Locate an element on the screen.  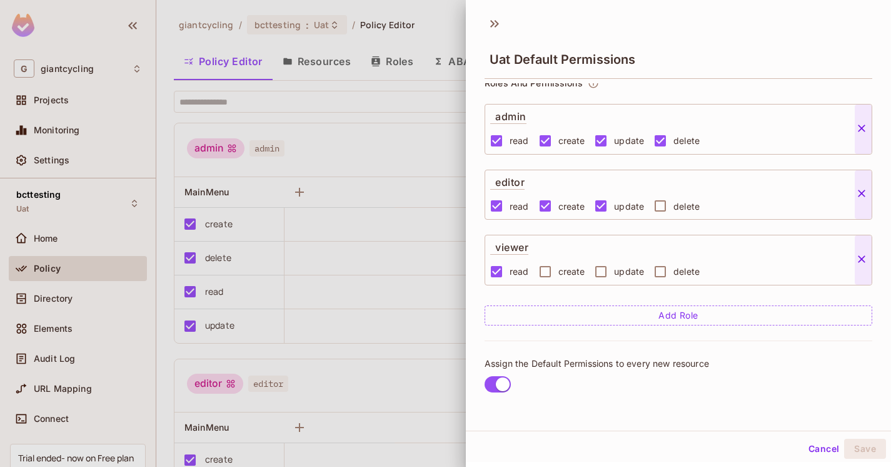
span: Uat Default Permissions is located at coordinates (562, 59).